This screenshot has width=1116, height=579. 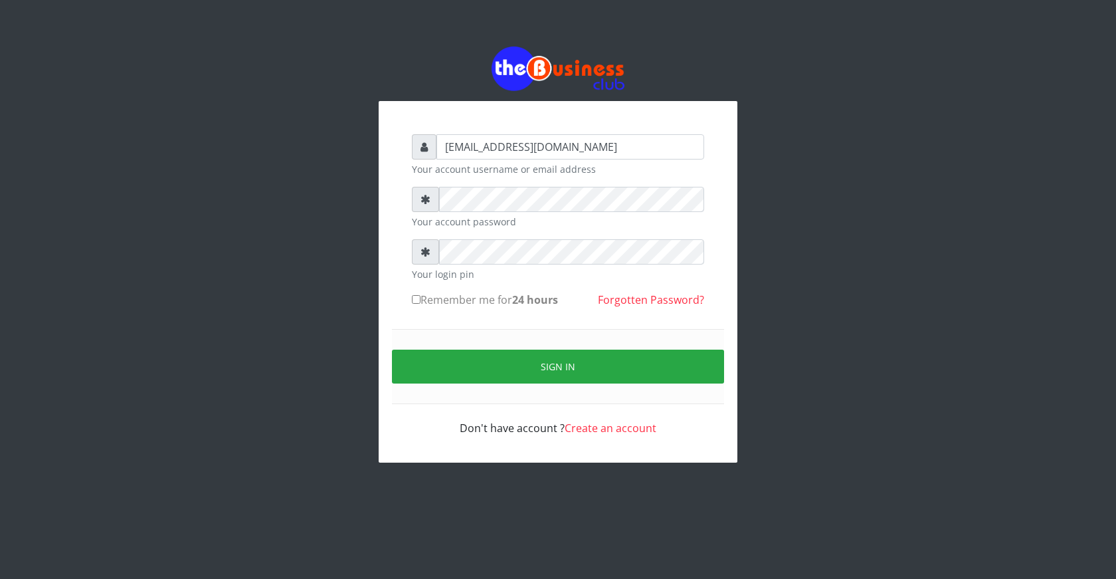 What do you see at coordinates (558, 274) in the screenshot?
I see `small: Your login pin` at bounding box center [558, 274].